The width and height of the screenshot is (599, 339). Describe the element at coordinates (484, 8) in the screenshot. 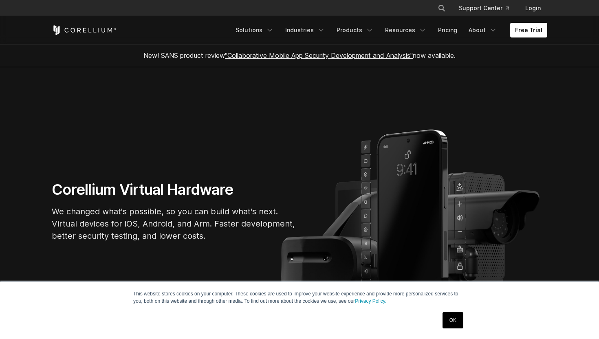

I see `a: Support Center` at that location.